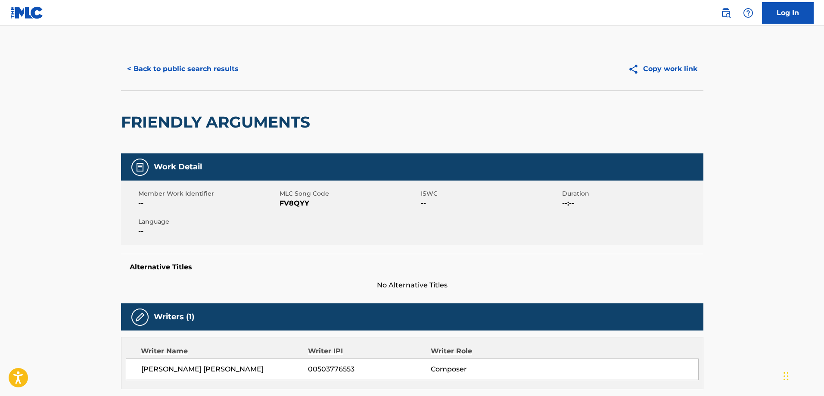 The height and width of the screenshot is (396, 824). What do you see at coordinates (178, 167) in the screenshot?
I see `h5: Work Detail` at bounding box center [178, 167].